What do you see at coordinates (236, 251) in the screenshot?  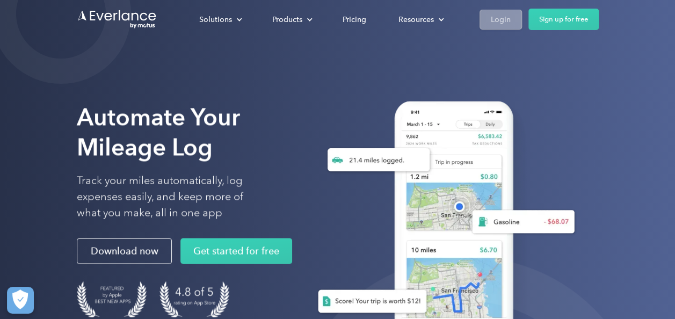 I see `a: Get started for free` at bounding box center [236, 251].